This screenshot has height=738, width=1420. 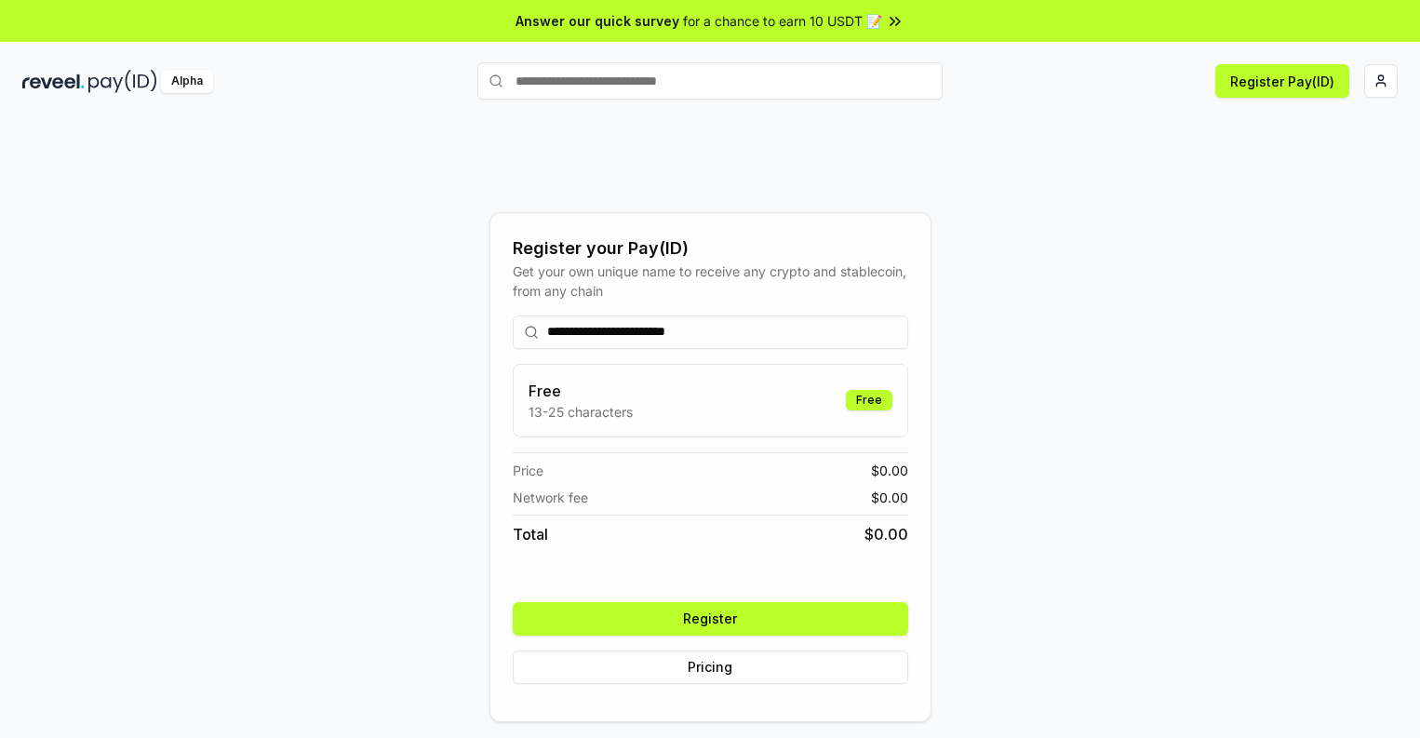 I want to click on button: Register Pay(ID), so click(x=1283, y=81).